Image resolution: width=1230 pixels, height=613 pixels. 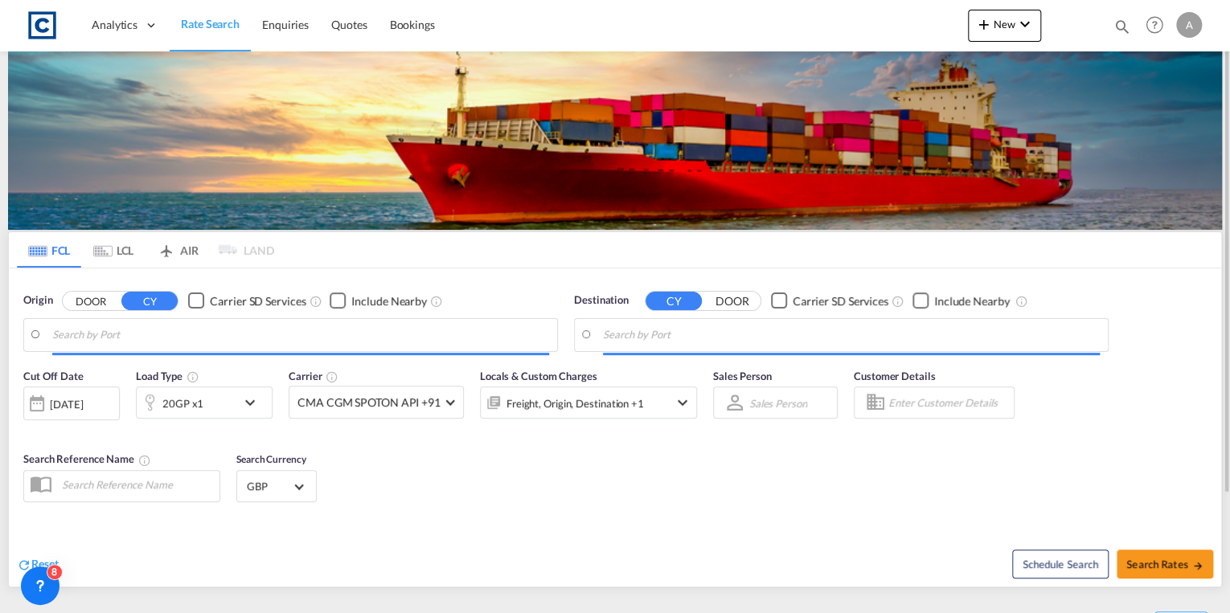 What do you see at coordinates (1122, 27) in the screenshot?
I see `md-icon: icon-magnify` at bounding box center [1122, 27].